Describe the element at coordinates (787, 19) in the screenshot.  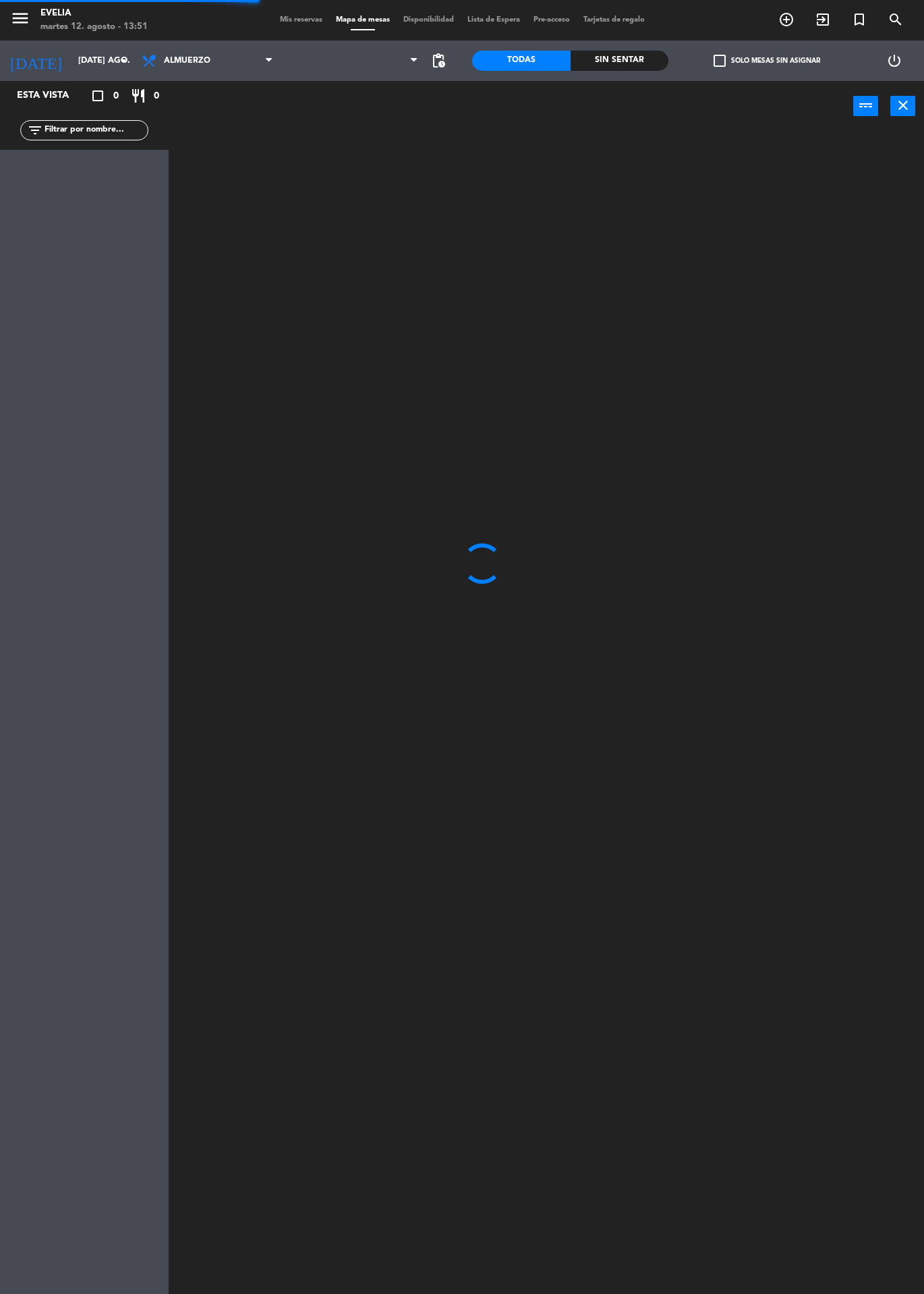
I see `i: add_circle_outline` at that location.